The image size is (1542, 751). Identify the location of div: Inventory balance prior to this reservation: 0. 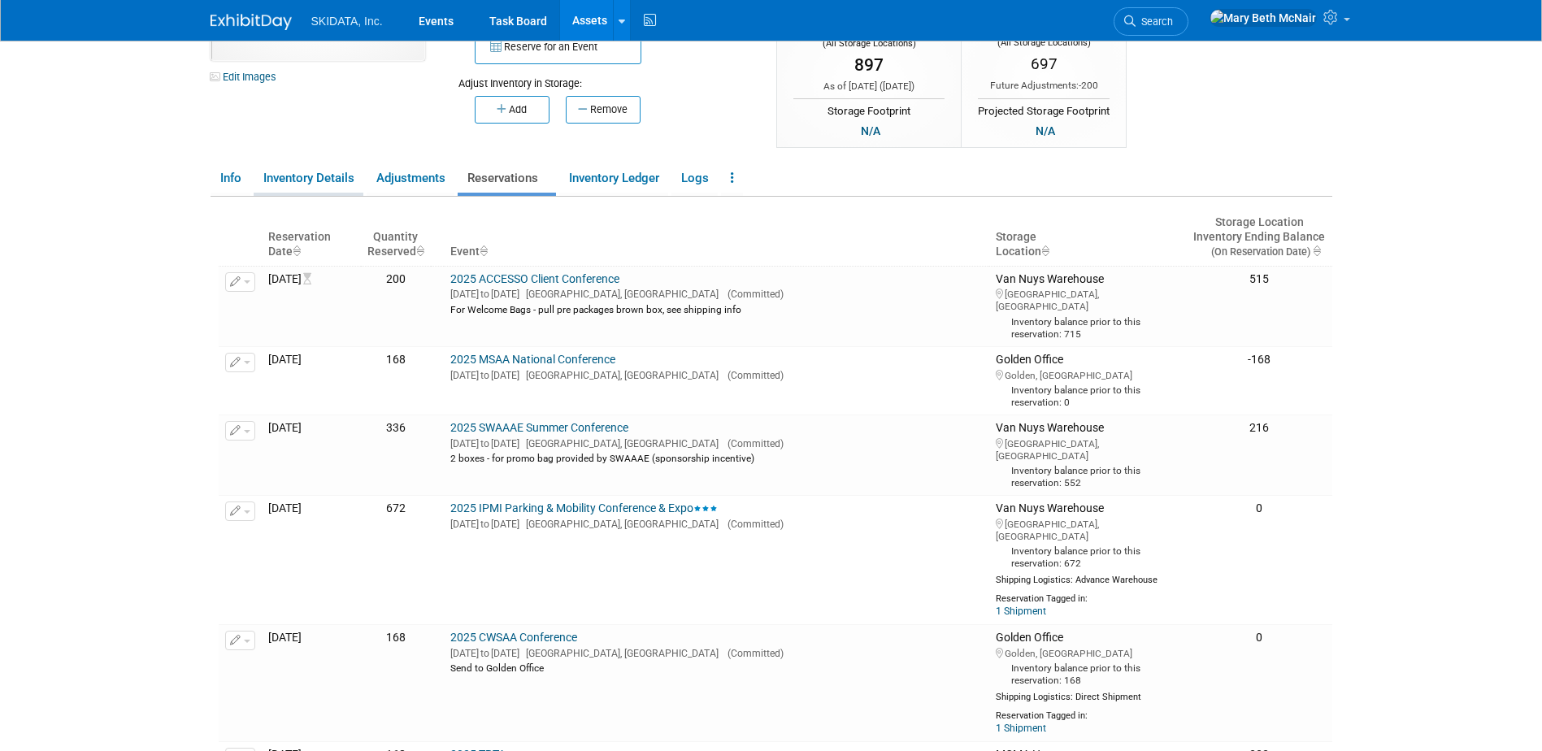
(1088, 395).